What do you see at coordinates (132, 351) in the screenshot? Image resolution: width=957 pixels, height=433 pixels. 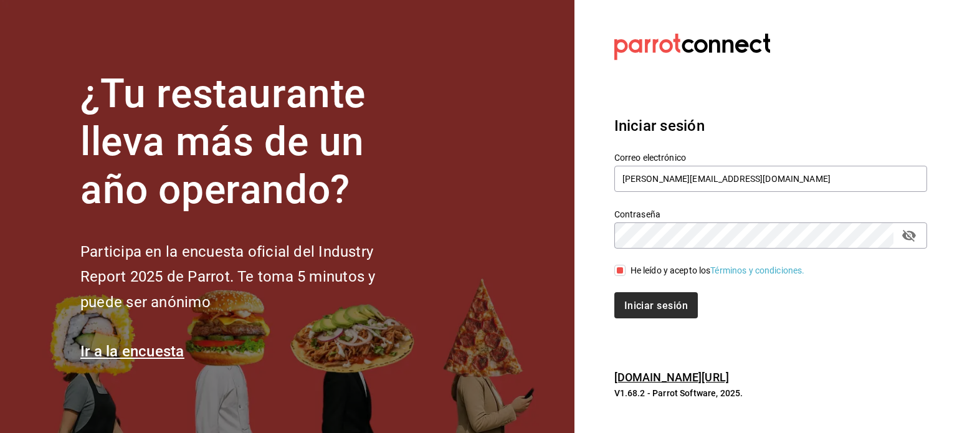 I see `font: Ir a la encuesta` at bounding box center [132, 351].